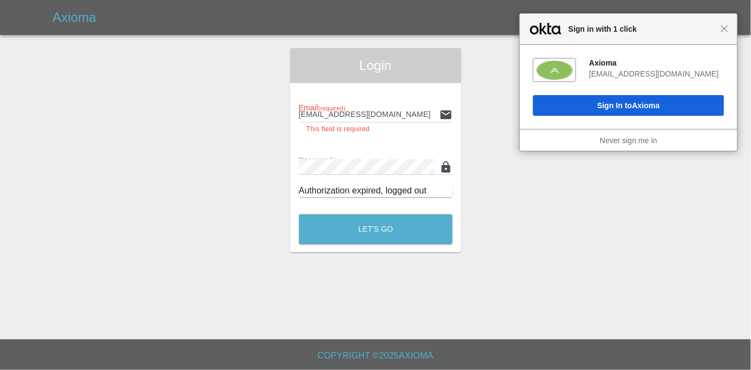 The width and height of the screenshot is (751, 370). I want to click on div: Authorization expired, logged out, so click(376, 191).